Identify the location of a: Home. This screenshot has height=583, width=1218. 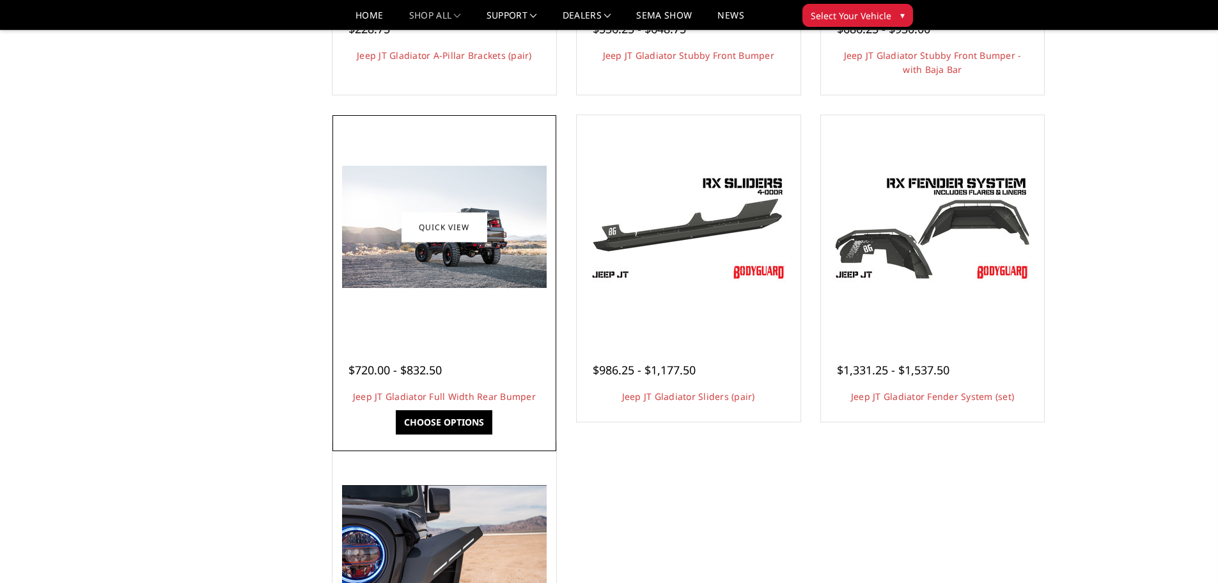
(369, 20).